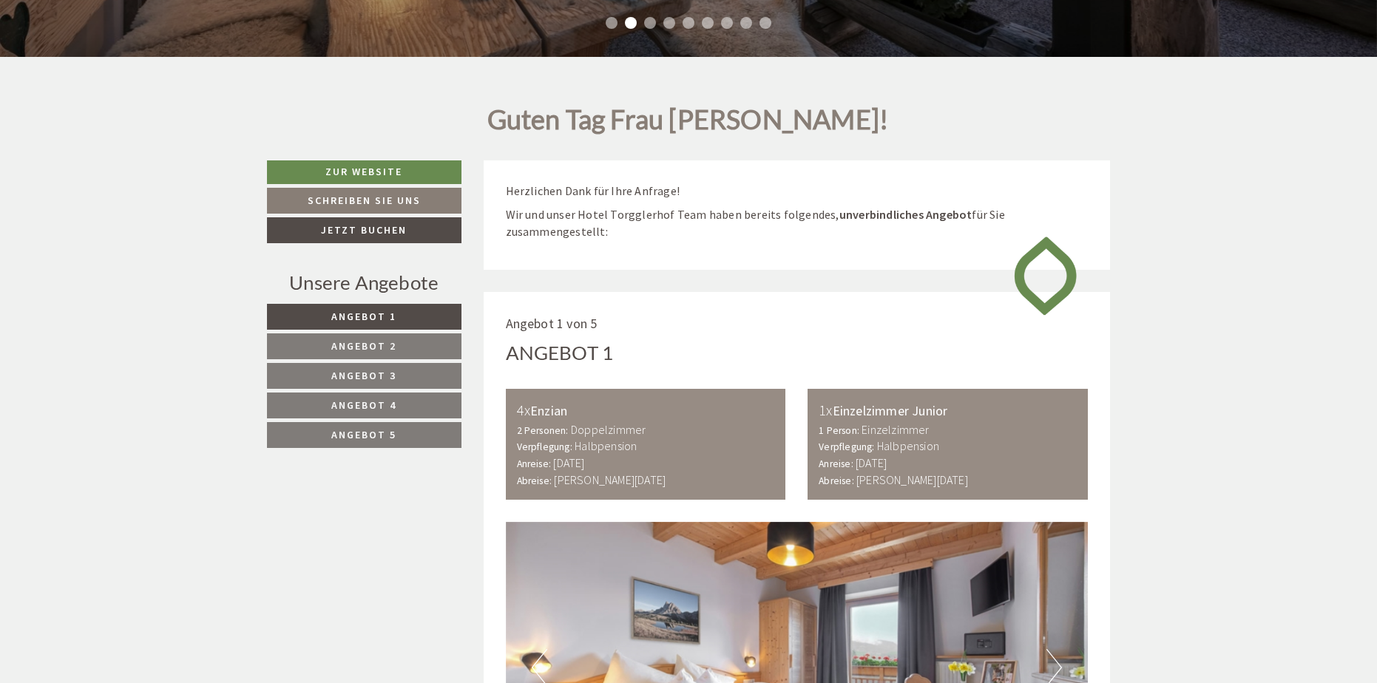  I want to click on a: Zur Website, so click(364, 172).